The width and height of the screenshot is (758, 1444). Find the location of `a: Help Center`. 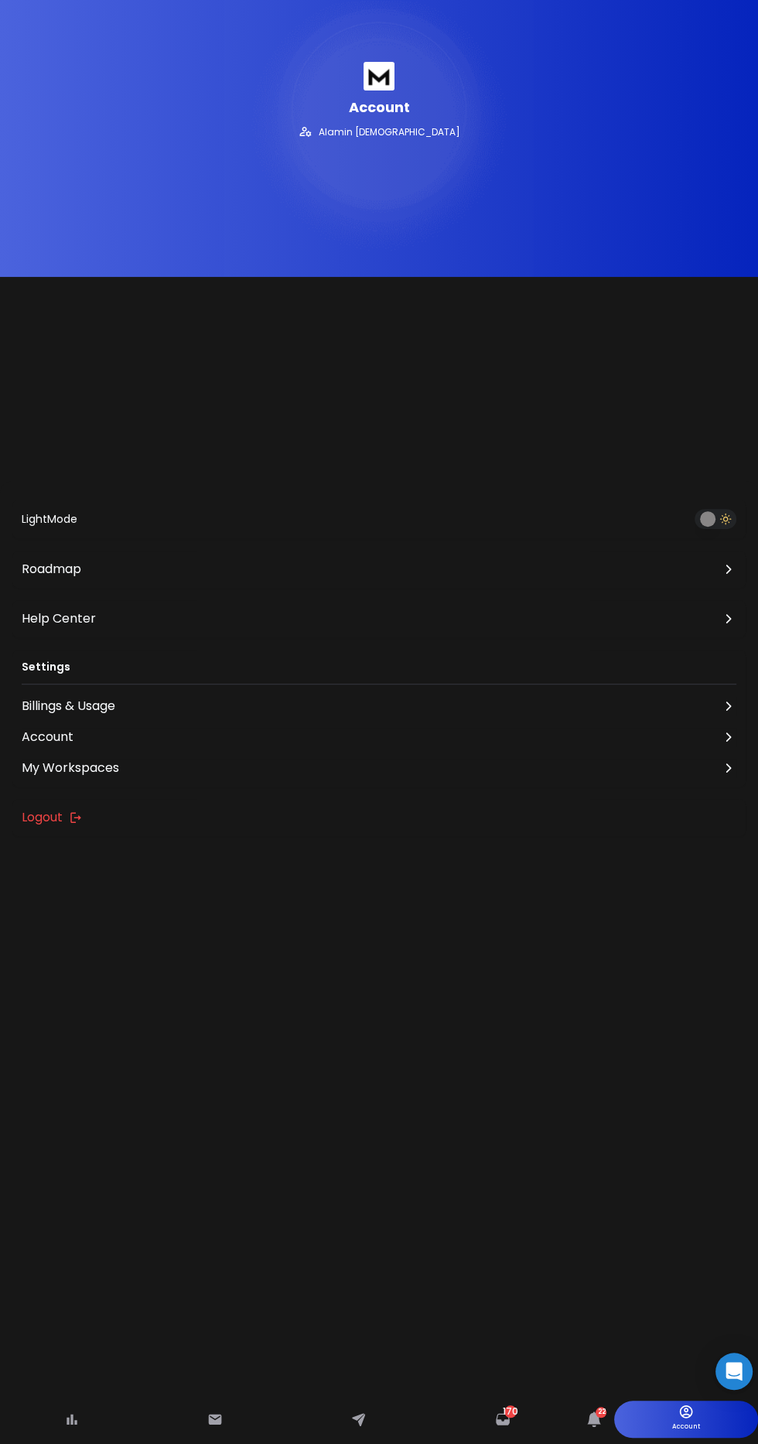

a: Help Center is located at coordinates (379, 619).